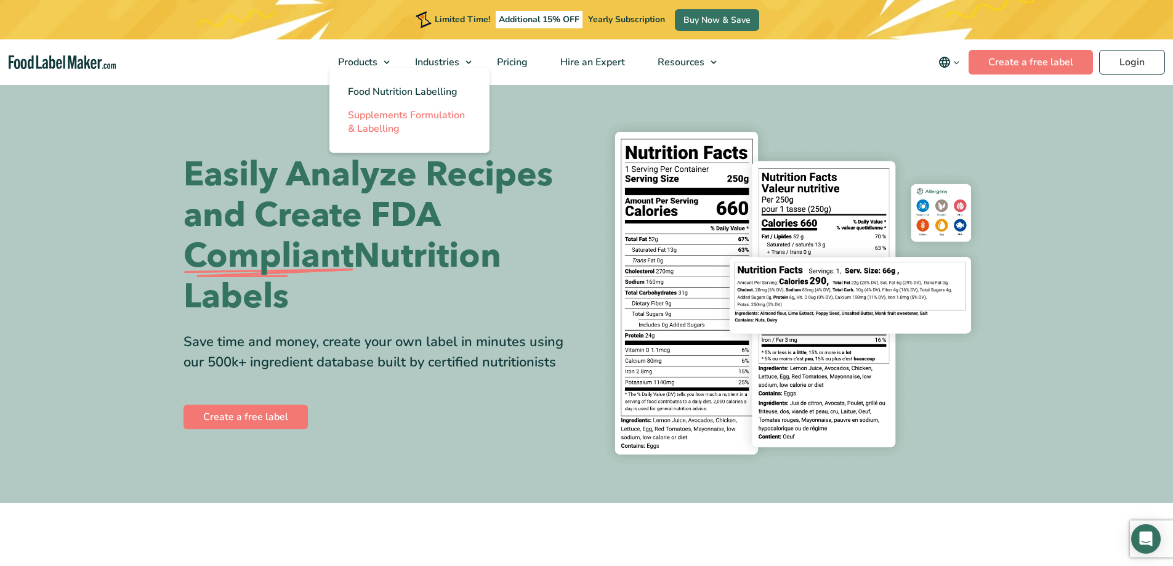 Image resolution: width=1173 pixels, height=566 pixels. I want to click on span: Pricing, so click(511, 62).